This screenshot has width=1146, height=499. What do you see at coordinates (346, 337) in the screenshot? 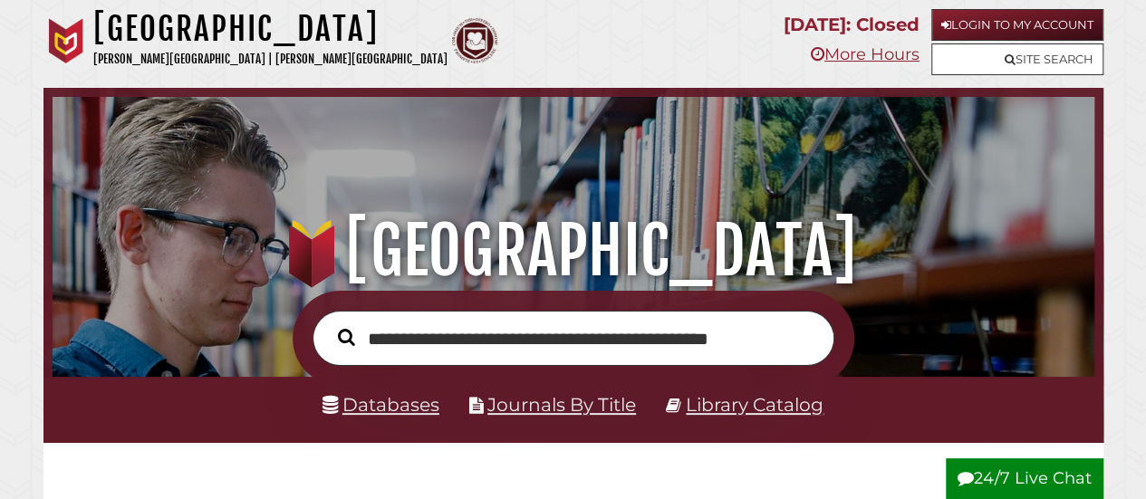
I see `i: Search` at bounding box center [346, 337].